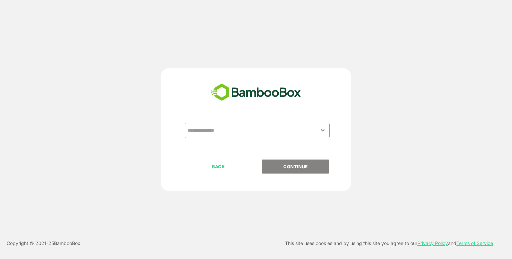 The height and width of the screenshot is (259, 512). What do you see at coordinates (43, 243) in the screenshot?
I see `p: Copyright © 2021- 25 BambooBox` at bounding box center [43, 243].